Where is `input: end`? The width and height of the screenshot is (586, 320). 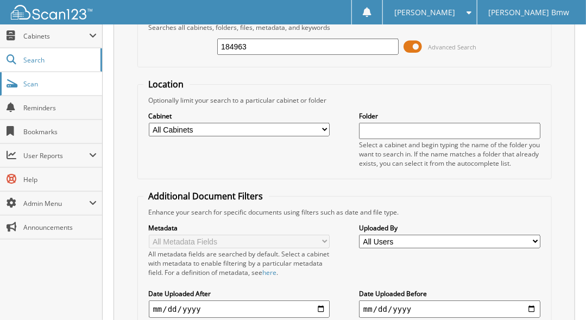
input: end is located at coordinates (449, 309).